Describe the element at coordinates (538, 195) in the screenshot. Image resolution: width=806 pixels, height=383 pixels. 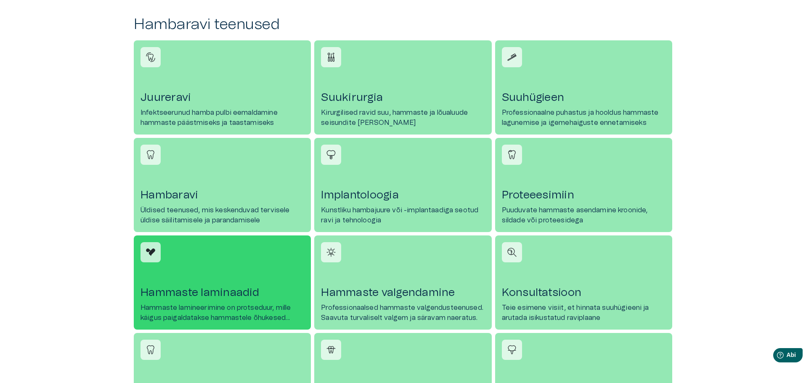
I see `font: Proteeesimiin` at that location.